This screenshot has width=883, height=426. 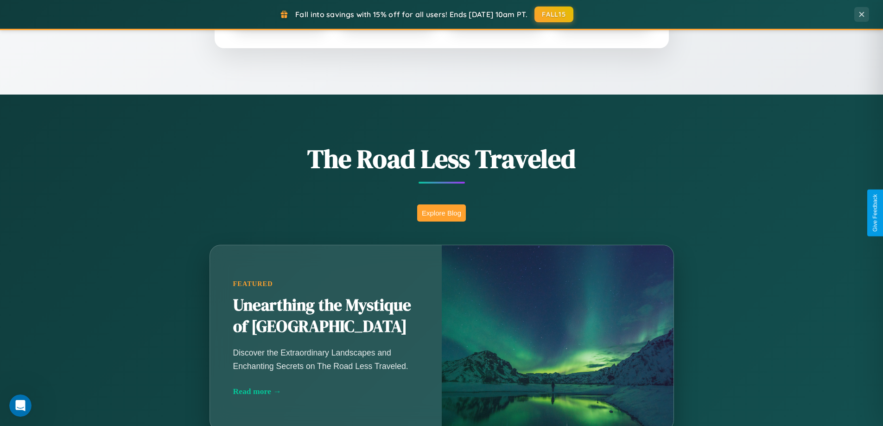 I want to click on div: Give Feedback, so click(x=875, y=213).